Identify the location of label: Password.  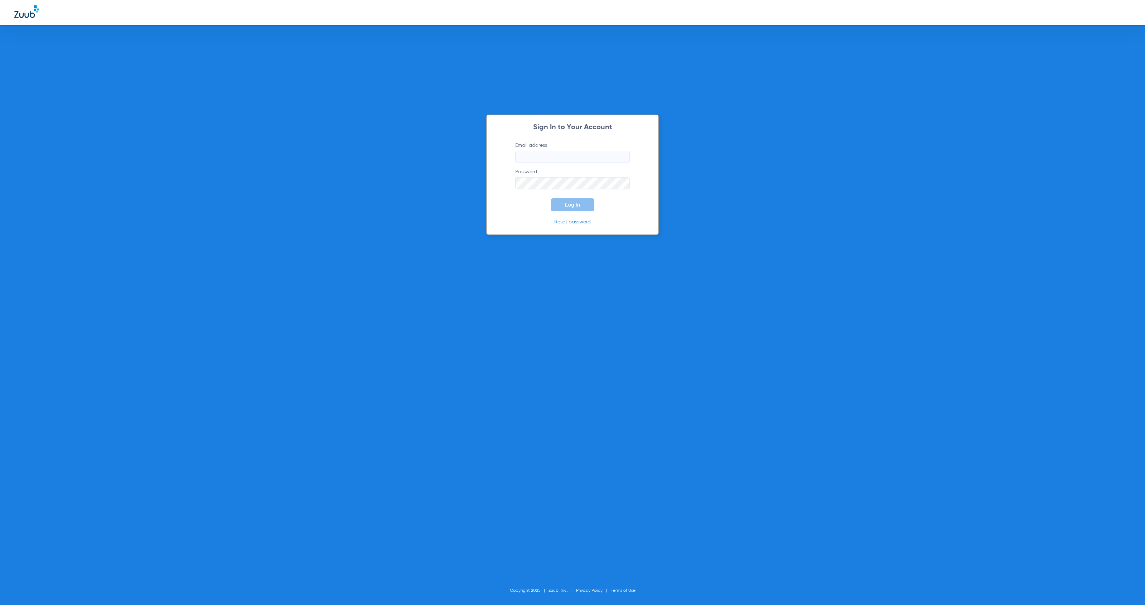
(573, 179).